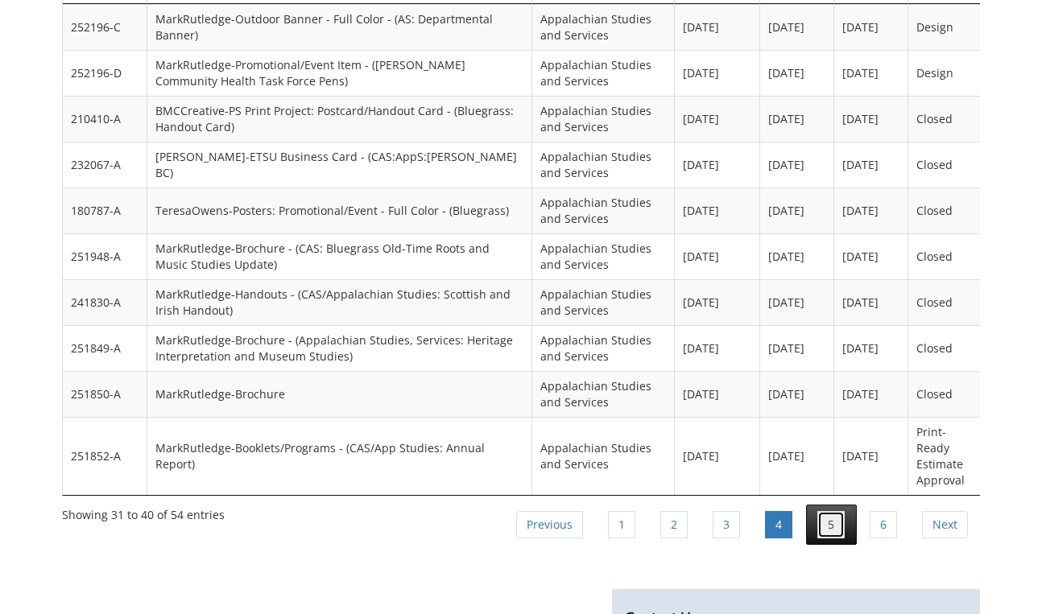 The height and width of the screenshot is (614, 1042). Describe the element at coordinates (779, 525) in the screenshot. I see `a: 4` at that location.